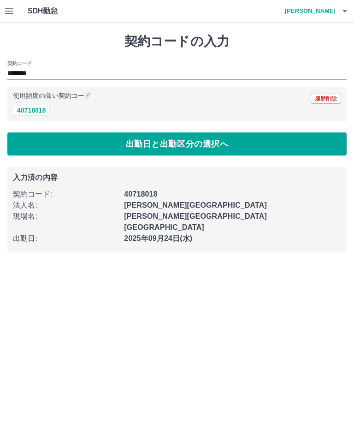  I want to click on b: 2025年09月24日(水), so click(158, 238).